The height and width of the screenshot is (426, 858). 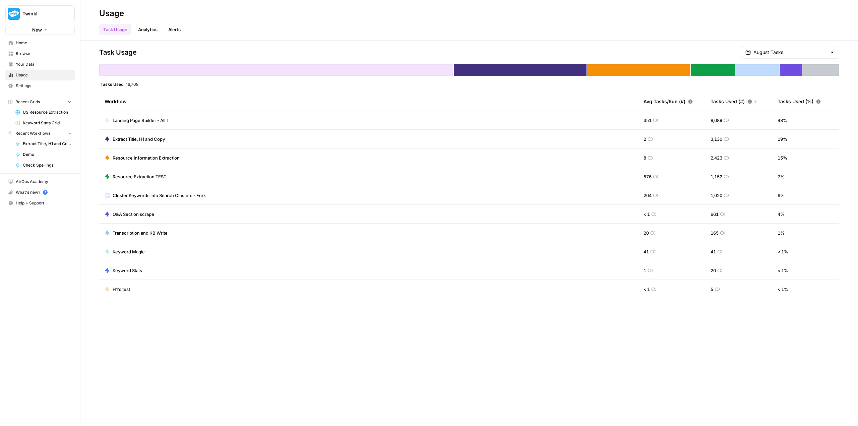 What do you see at coordinates (47, 165) in the screenshot?
I see `span: Check Spellings` at bounding box center [47, 165].